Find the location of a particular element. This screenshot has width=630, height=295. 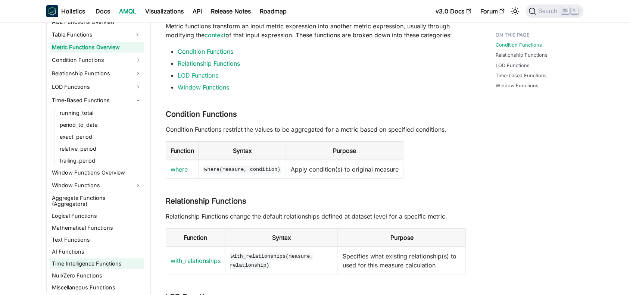

button: Search (Ctrl+K) is located at coordinates (555, 11).